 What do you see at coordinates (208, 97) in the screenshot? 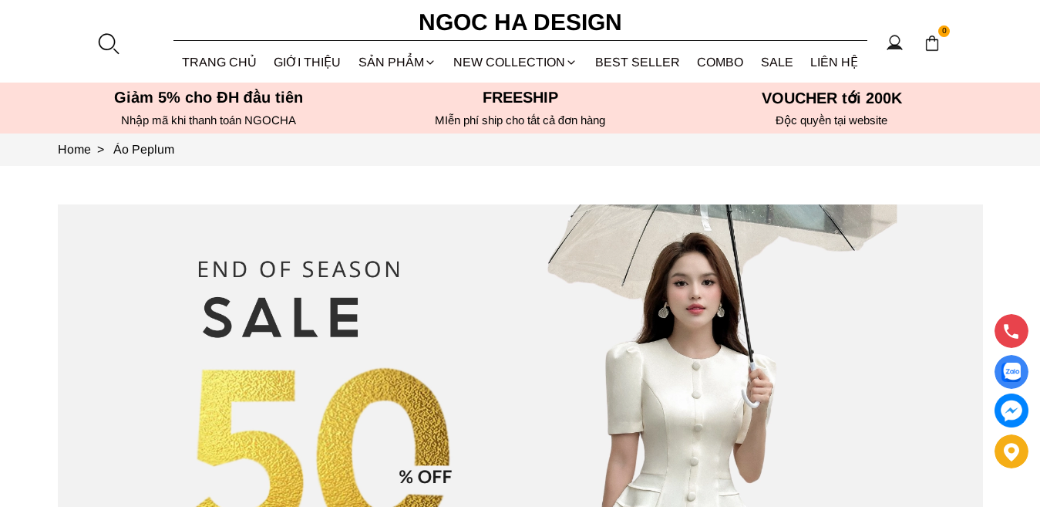
I see `font: Giảm 5% cho ĐH đầu tiên` at bounding box center [208, 97].